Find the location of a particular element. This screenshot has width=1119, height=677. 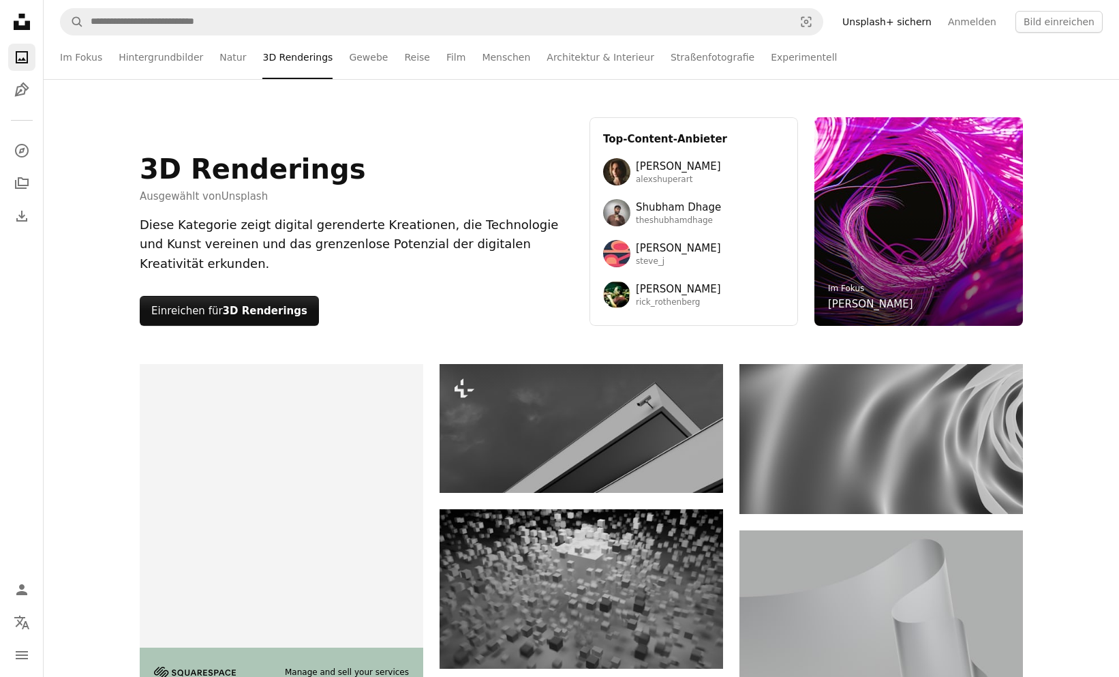

img: Avatar von Benutzer Shubham Dhage is located at coordinates (617, 213).